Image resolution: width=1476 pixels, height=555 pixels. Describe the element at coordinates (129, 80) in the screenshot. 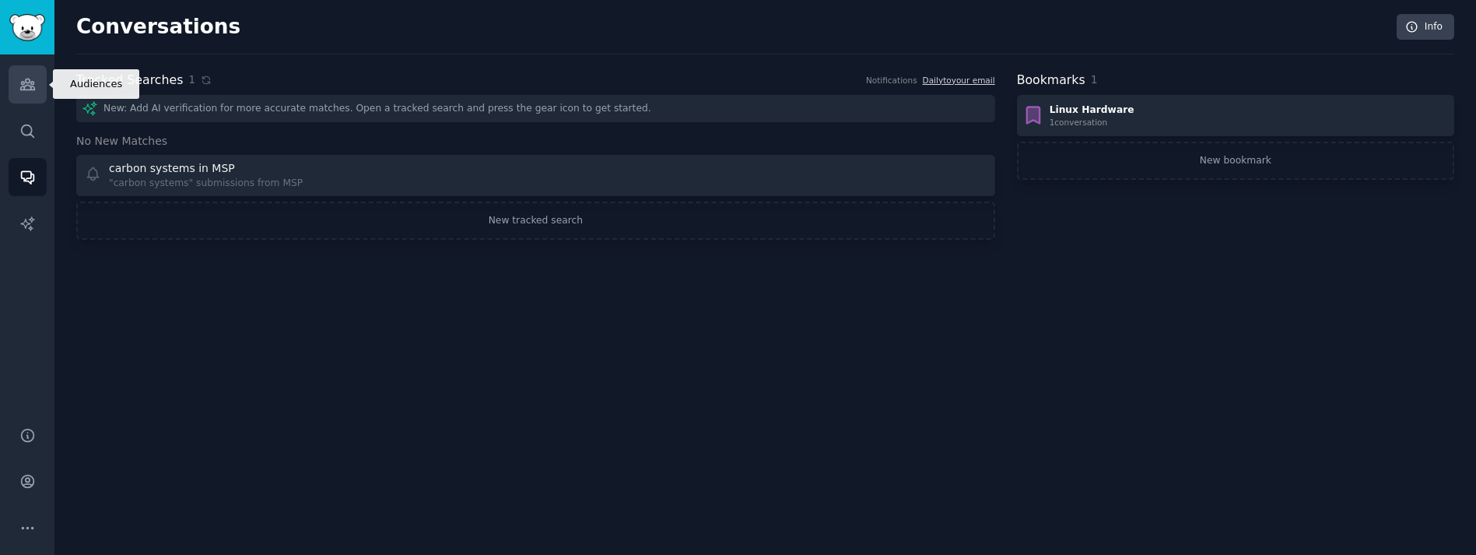

I see `h2: Tracked Searches` at that location.